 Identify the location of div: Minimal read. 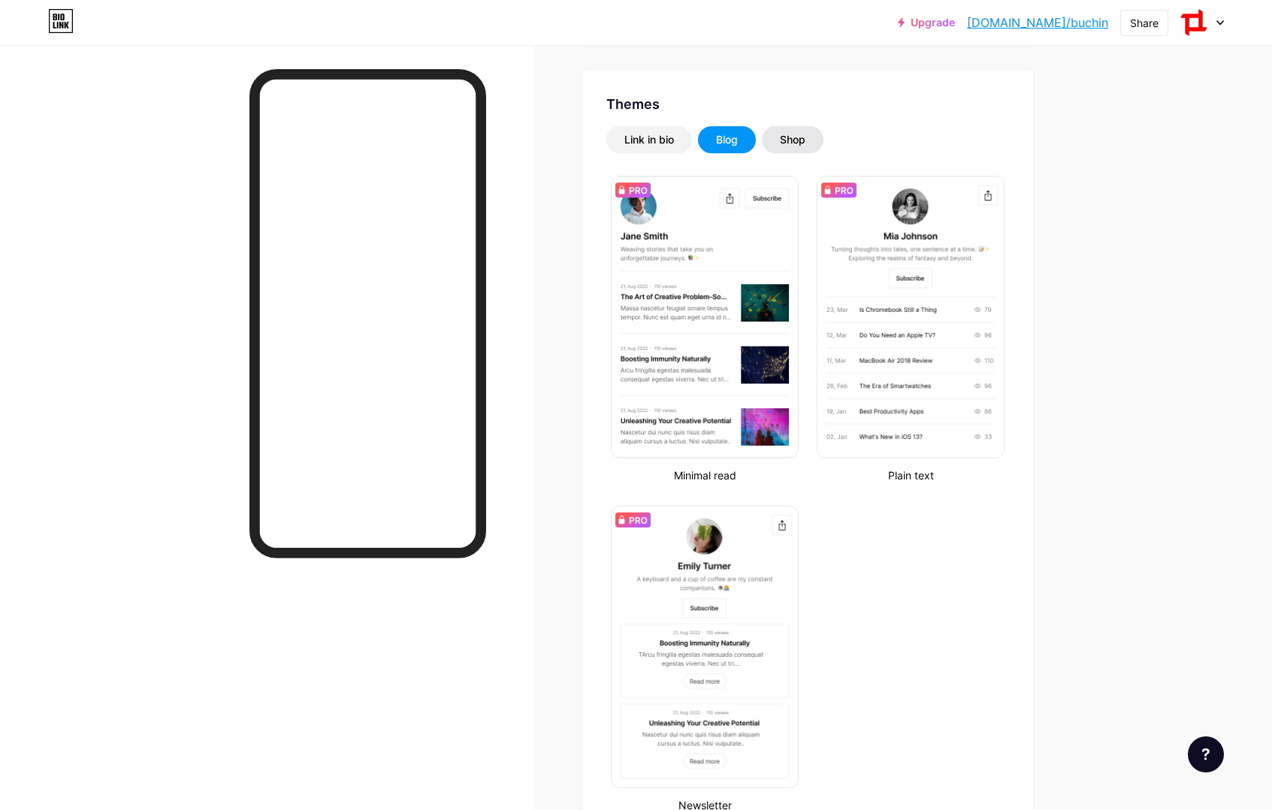
(705, 475).